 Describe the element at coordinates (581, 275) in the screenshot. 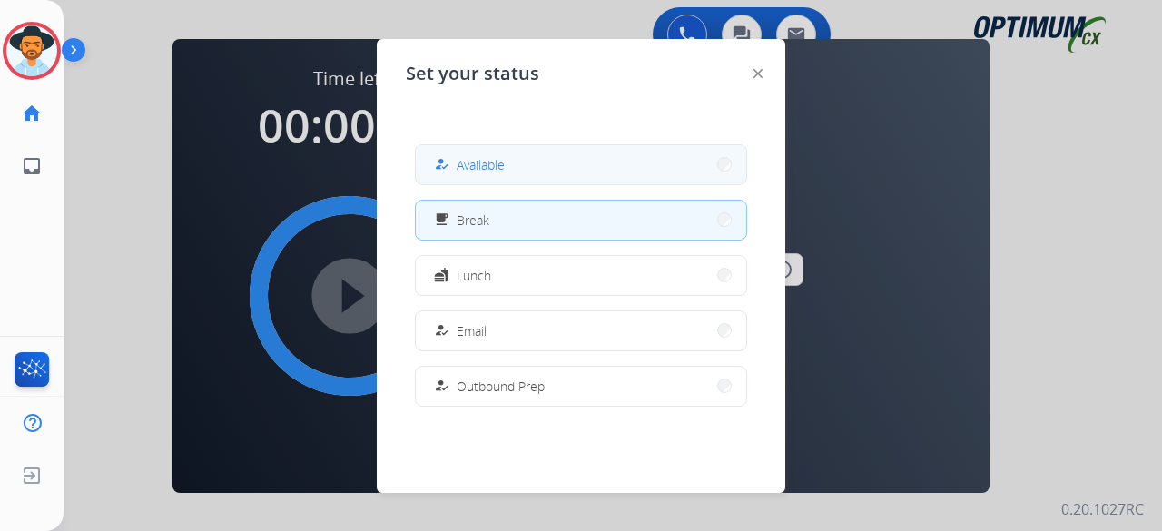

I see `button: Lunch` at that location.